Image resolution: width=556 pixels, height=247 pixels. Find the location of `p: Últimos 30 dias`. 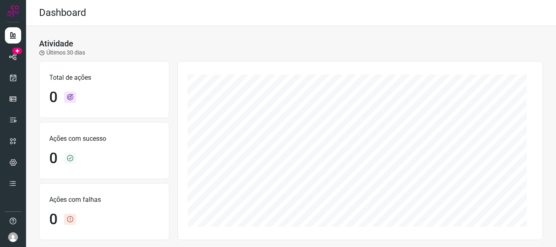

p: Últimos 30 dias is located at coordinates (62, 53).